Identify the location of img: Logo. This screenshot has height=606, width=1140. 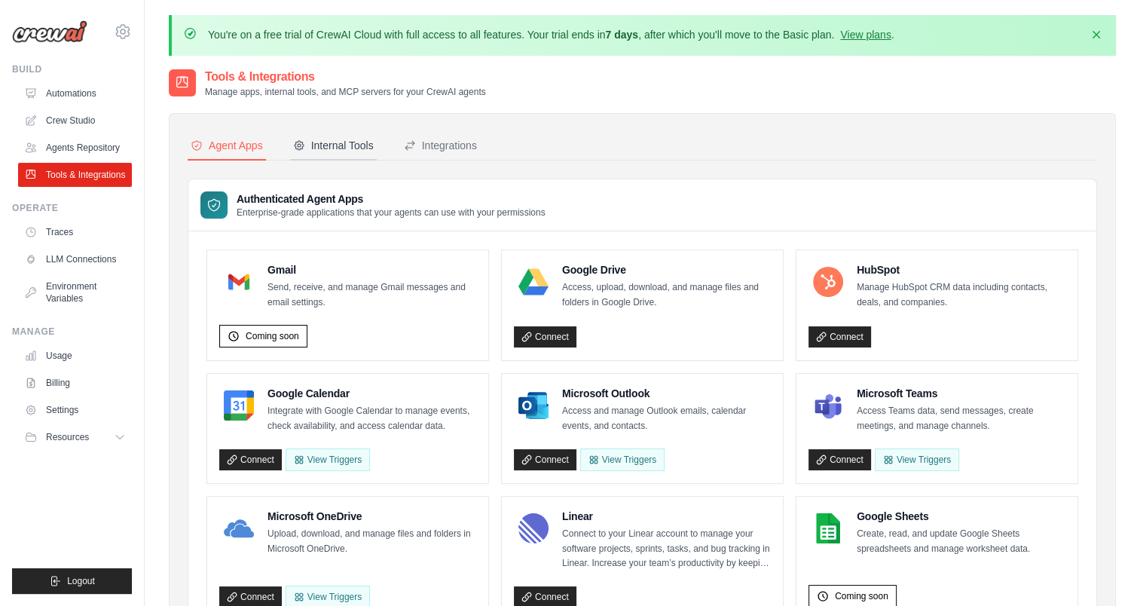
(50, 32).